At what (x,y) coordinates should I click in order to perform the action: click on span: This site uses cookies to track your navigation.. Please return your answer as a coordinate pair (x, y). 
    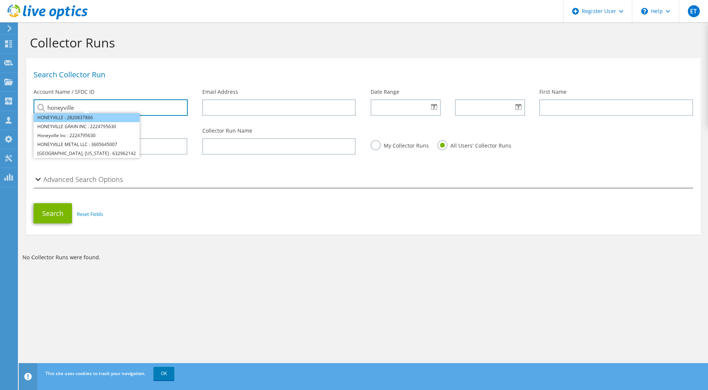
    Looking at the image, I should click on (96, 373).